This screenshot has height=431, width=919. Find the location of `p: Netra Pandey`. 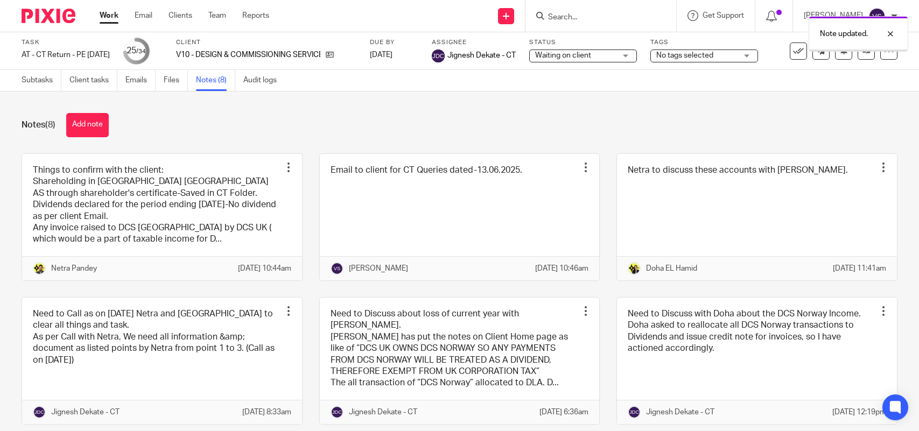

p: Netra Pandey is located at coordinates (74, 269).